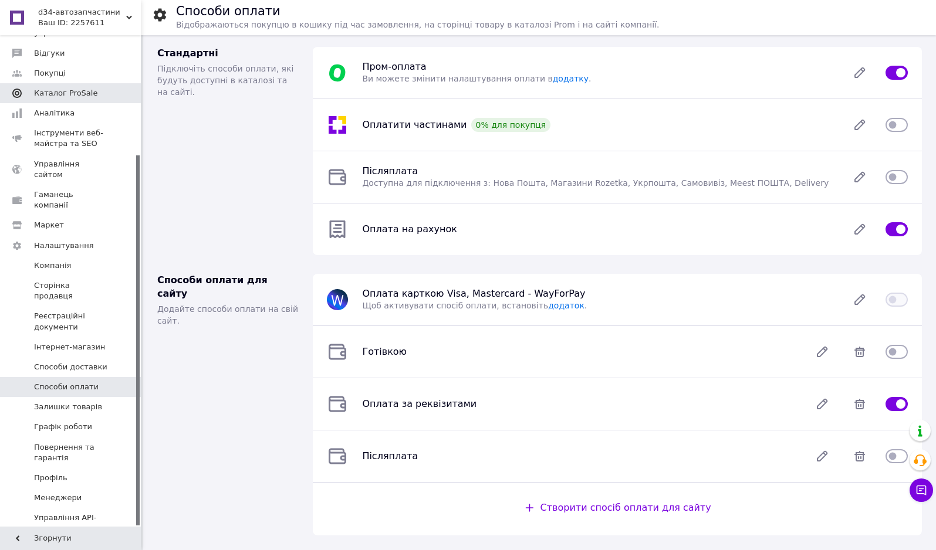 The image size is (936, 550). What do you see at coordinates (212, 287) in the screenshot?
I see `span: Способи оплати для сайту` at bounding box center [212, 287].